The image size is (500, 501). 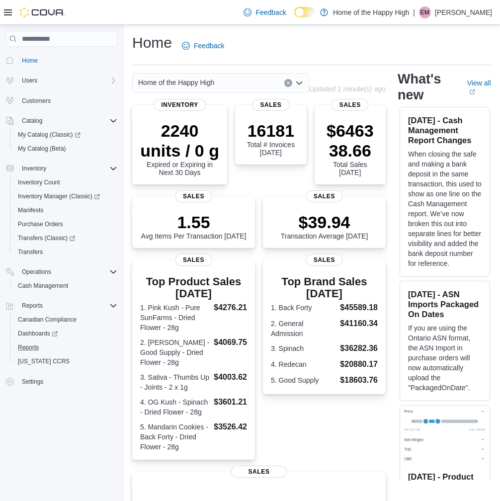 I want to click on dd: $3526.42, so click(x=230, y=427).